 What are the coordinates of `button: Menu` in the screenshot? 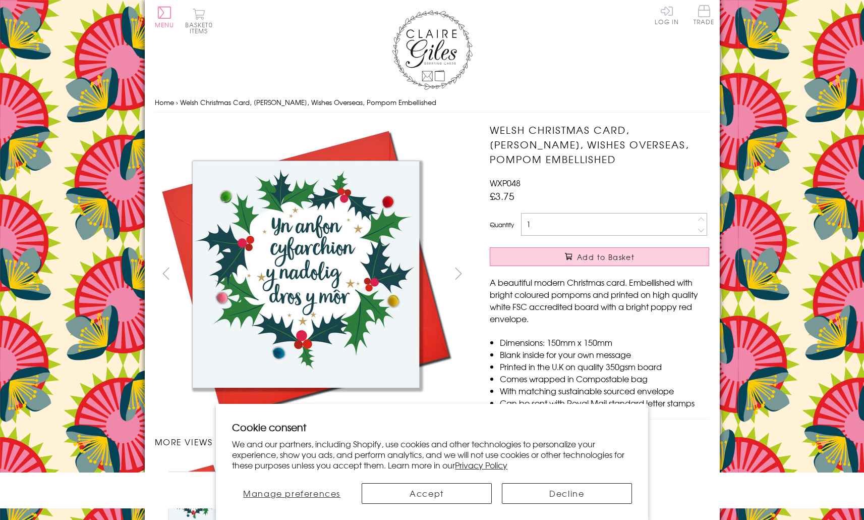 It's located at (164, 17).